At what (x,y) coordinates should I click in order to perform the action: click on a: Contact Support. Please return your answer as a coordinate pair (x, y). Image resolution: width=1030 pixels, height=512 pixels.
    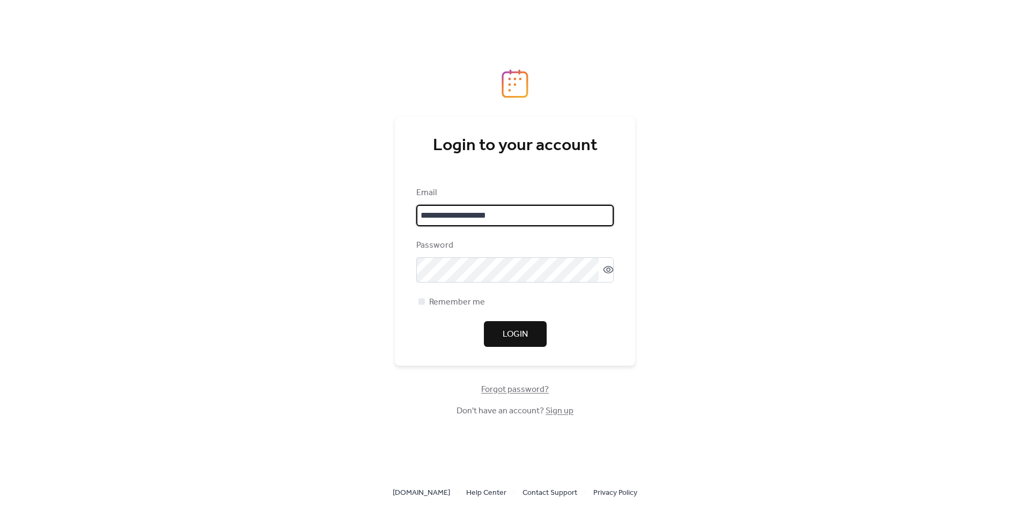
    Looking at the image, I should click on (550, 493).